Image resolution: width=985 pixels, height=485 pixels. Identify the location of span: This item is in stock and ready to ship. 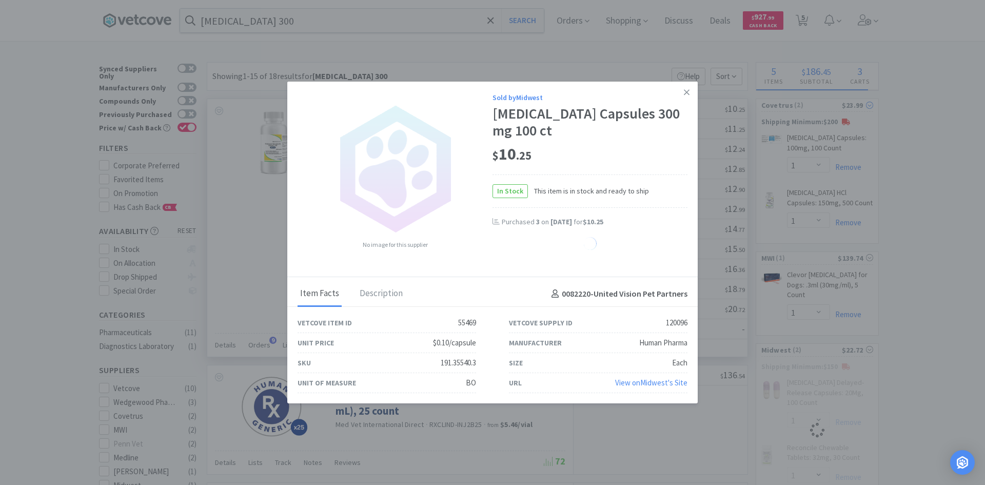
(589, 191).